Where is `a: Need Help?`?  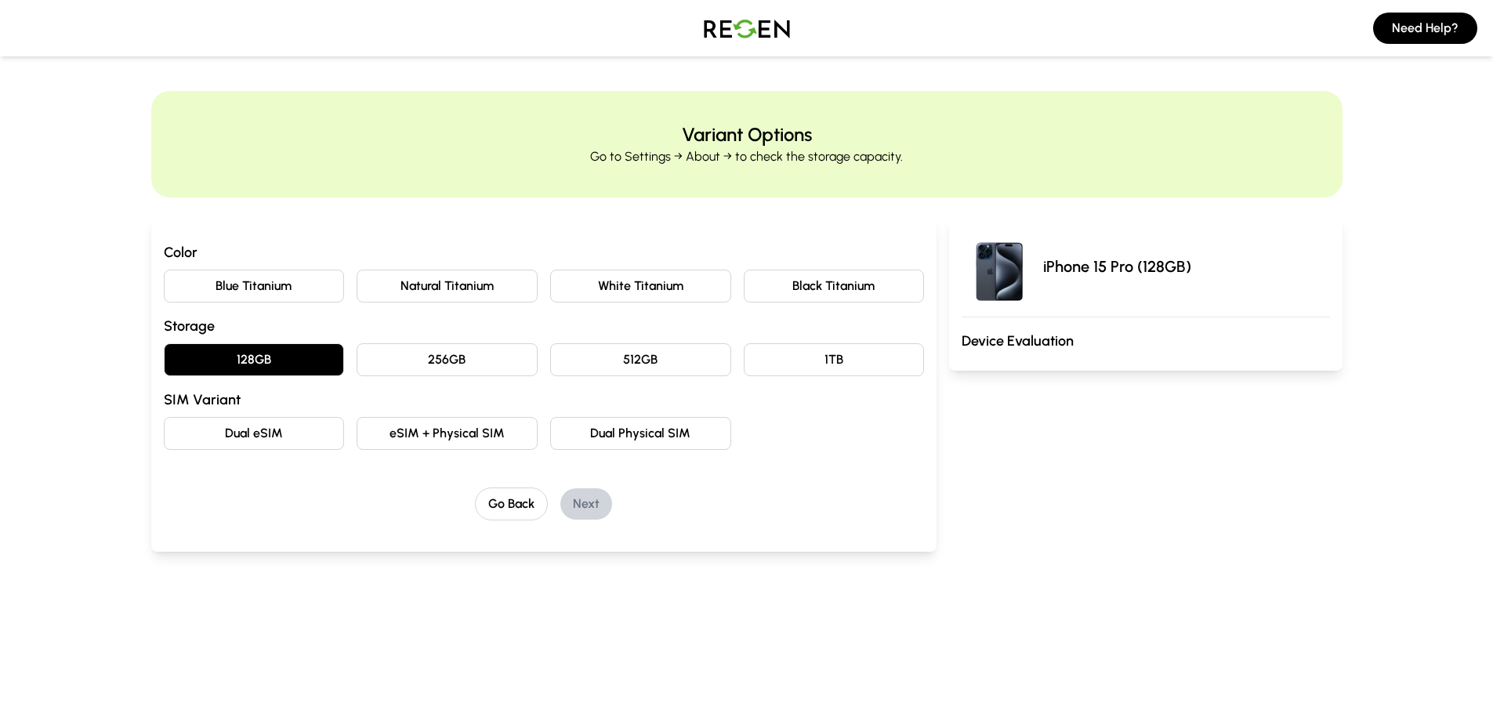
a: Need Help? is located at coordinates (1425, 28).